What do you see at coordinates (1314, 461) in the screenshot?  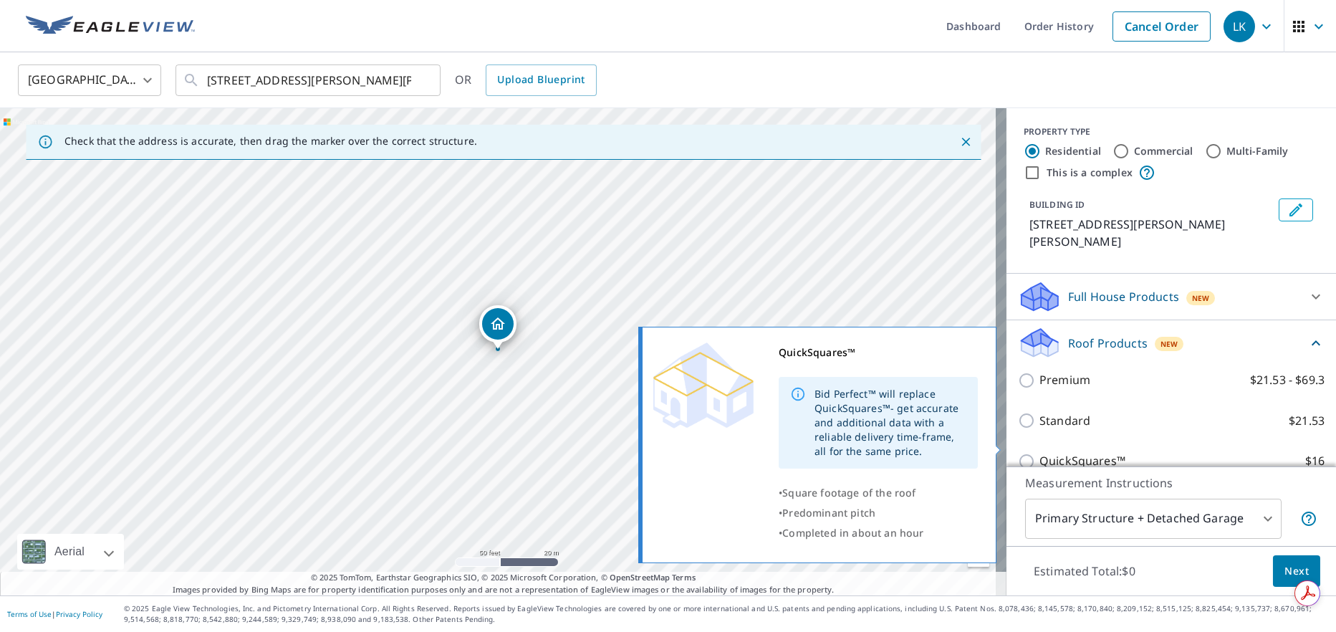 I see `p: $16` at bounding box center [1314, 461].